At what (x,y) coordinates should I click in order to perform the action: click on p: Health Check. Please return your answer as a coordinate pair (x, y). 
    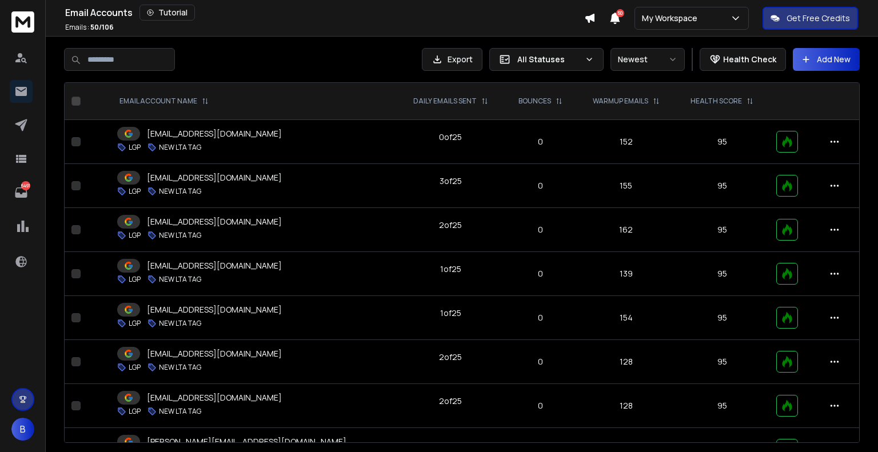
    Looking at the image, I should click on (749, 59).